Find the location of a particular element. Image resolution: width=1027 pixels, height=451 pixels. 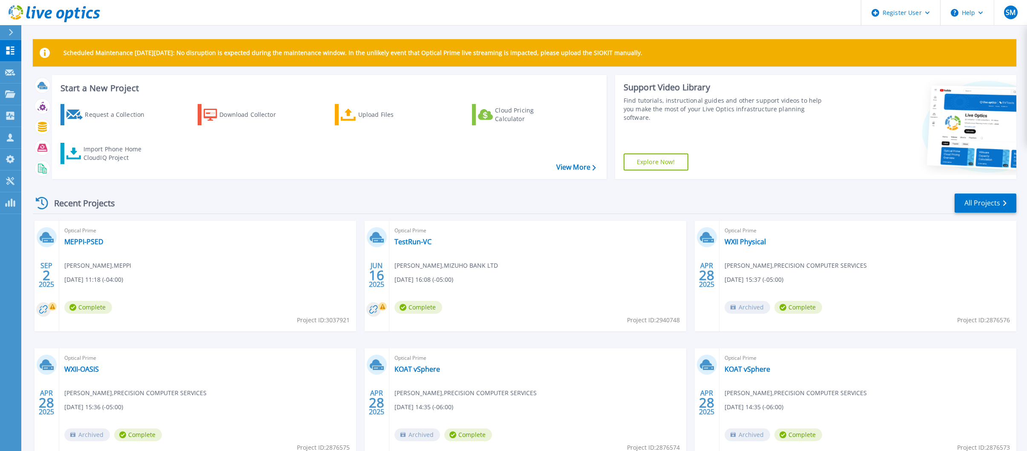

a: Upload Files is located at coordinates (382, 115).